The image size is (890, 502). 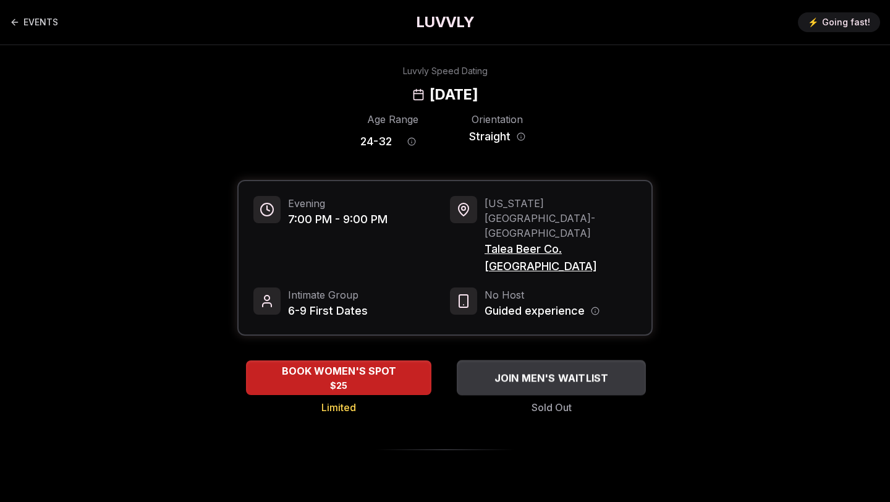 I want to click on span: Going fast!, so click(x=846, y=22).